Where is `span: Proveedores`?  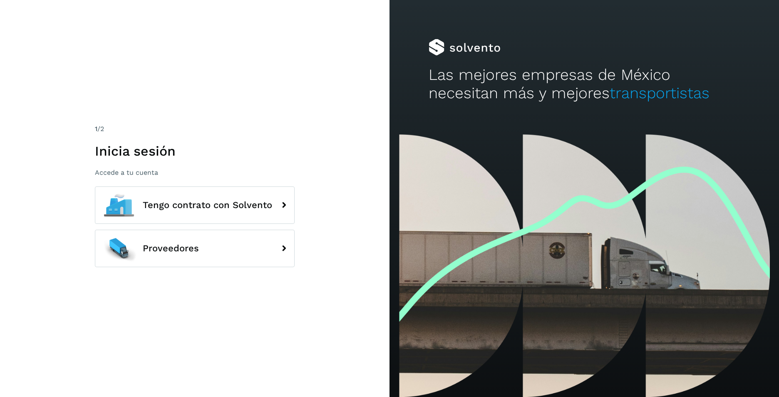
span: Proveedores is located at coordinates (171, 249).